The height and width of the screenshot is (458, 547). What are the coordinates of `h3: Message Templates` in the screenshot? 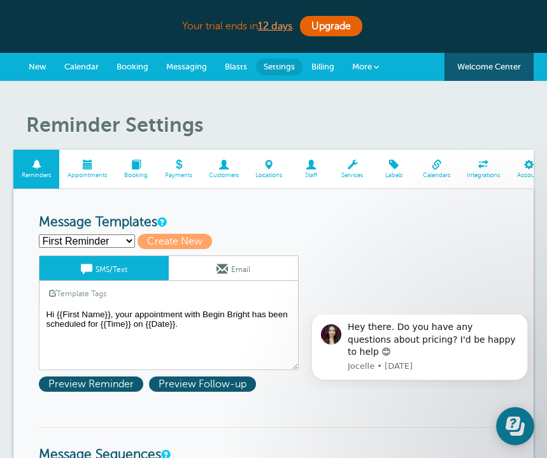 It's located at (273, 222).